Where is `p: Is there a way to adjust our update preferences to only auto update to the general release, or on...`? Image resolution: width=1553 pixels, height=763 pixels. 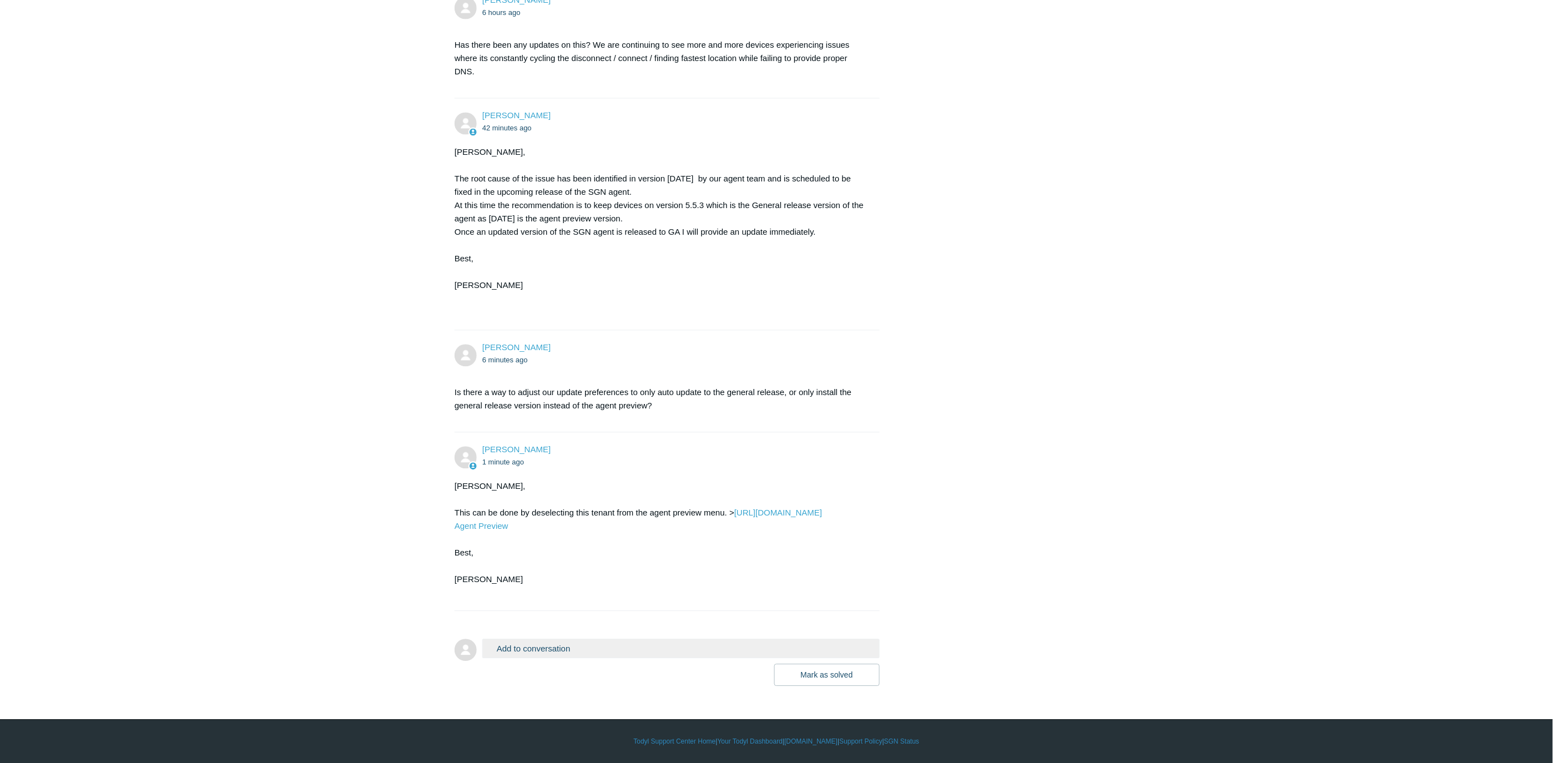 p: Is there a way to adjust our update preferences to only auto update to the general release, or on... is located at coordinates (662, 399).